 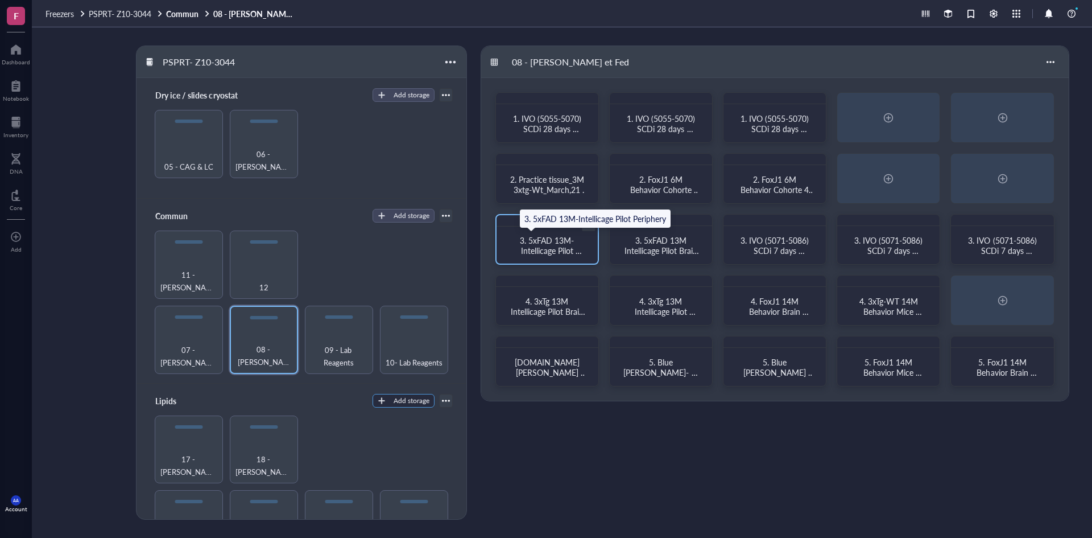 What do you see at coordinates (184, 401) in the screenshot?
I see `div: Lipids` at bounding box center [184, 401].